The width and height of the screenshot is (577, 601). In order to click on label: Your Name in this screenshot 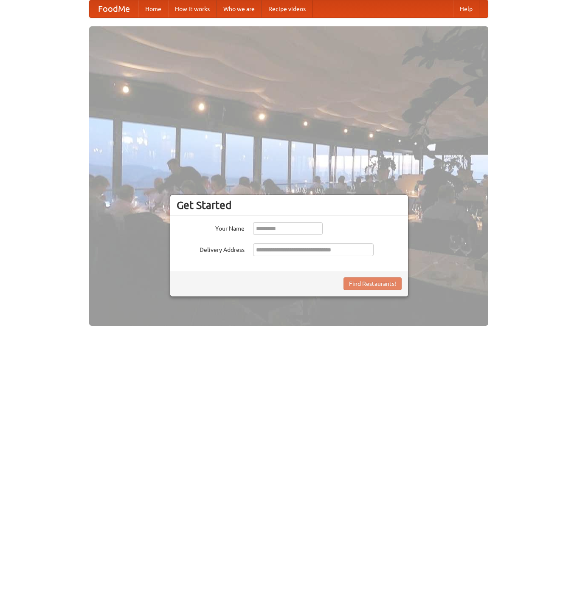, I will do `click(211, 227)`.